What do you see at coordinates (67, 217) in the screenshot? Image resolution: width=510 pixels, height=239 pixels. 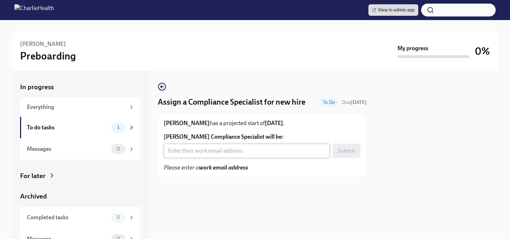 I see `div: Completed tasks` at bounding box center [67, 217].